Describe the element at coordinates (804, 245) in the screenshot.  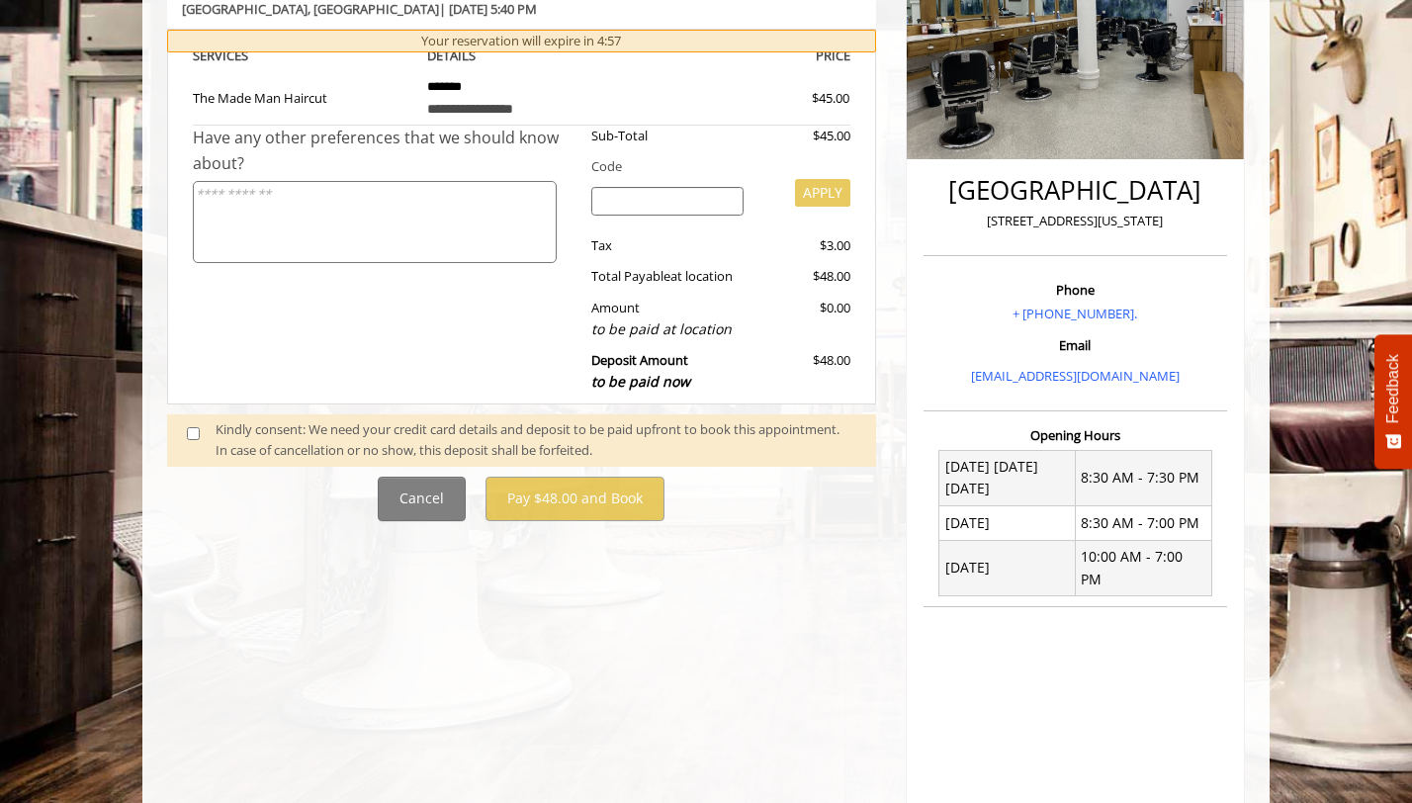
I see `div: $3.00` at that location.